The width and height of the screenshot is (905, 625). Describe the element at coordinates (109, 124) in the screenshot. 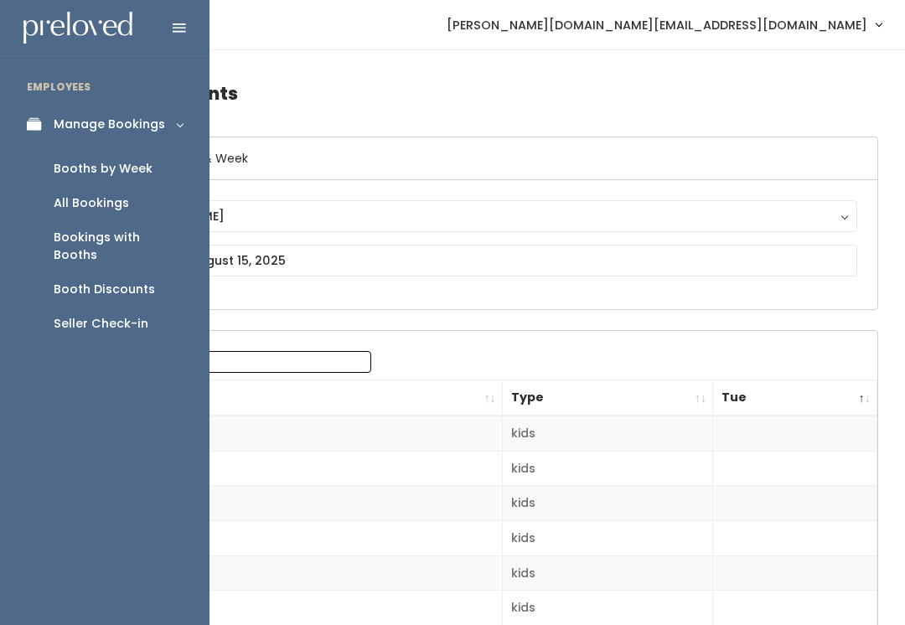

I see `div: Manage Bookings` at that location.